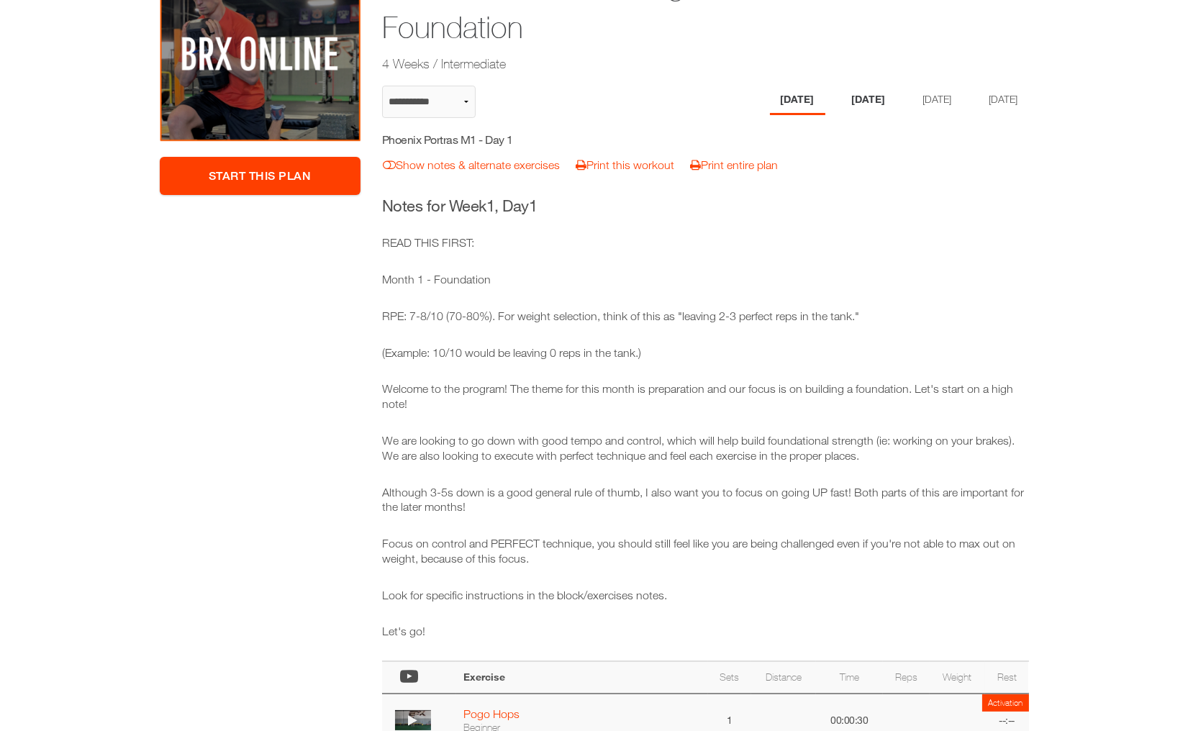 This screenshot has width=1188, height=731. What do you see at coordinates (1007, 677) in the screenshot?
I see `th: Rest` at bounding box center [1007, 677].